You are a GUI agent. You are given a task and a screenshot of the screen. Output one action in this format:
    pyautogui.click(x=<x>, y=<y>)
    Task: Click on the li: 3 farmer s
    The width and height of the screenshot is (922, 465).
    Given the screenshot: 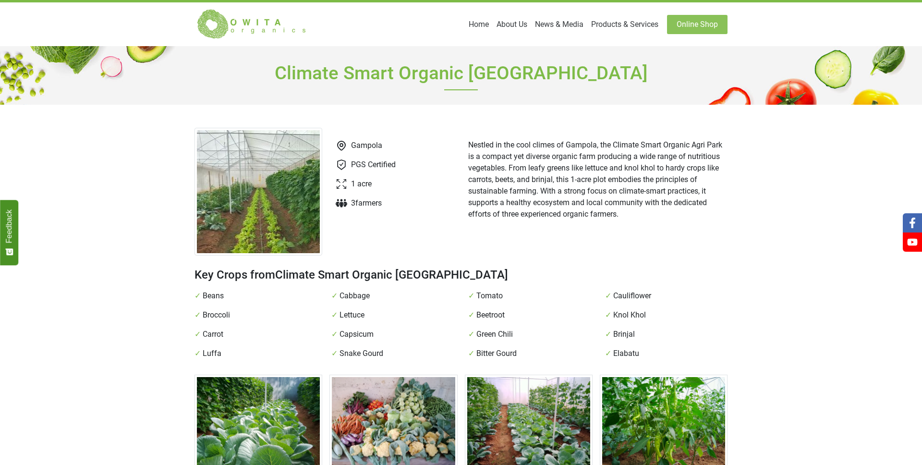 What is the action you would take?
    pyautogui.click(x=364, y=203)
    